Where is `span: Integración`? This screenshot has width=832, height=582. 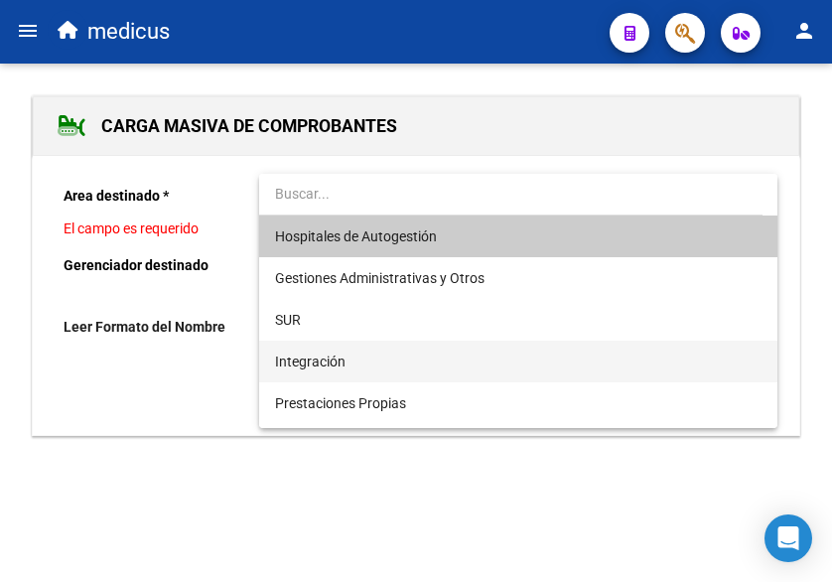 span: Integración is located at coordinates (310, 361).